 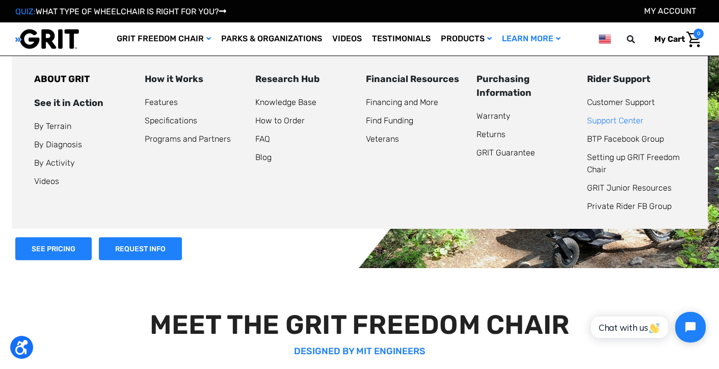 I want to click on a: Testimonials, so click(x=401, y=39).